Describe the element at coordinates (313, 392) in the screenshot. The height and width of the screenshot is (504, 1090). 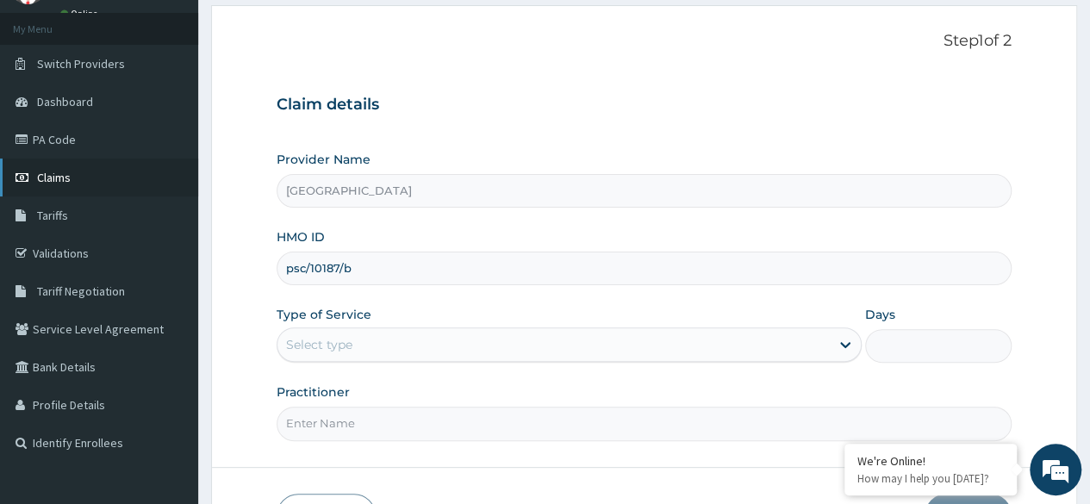
I see `label: Practitioner` at that location.